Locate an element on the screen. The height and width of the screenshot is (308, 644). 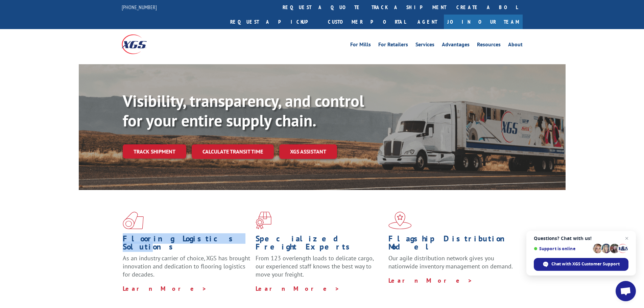
span: Our agile distribution network gives you nationwide inventory management on demand. is located at coordinates (450, 262).